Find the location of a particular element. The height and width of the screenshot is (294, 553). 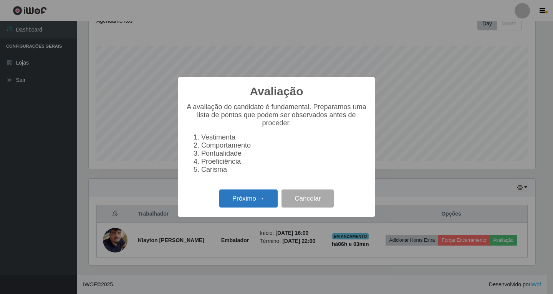

button: Próximo → is located at coordinates (249, 198).